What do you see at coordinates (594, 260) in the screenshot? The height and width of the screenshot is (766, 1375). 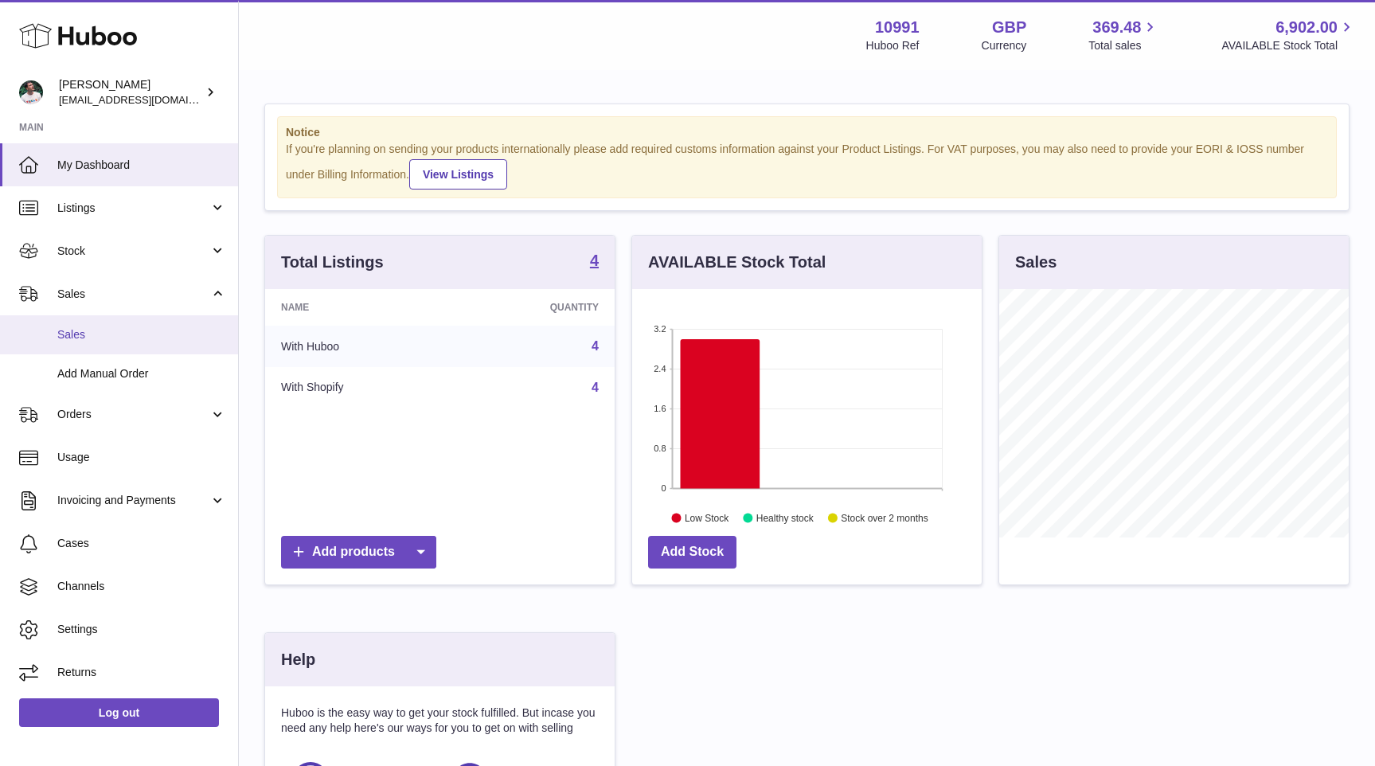 I see `strong: 4` at bounding box center [594, 260].